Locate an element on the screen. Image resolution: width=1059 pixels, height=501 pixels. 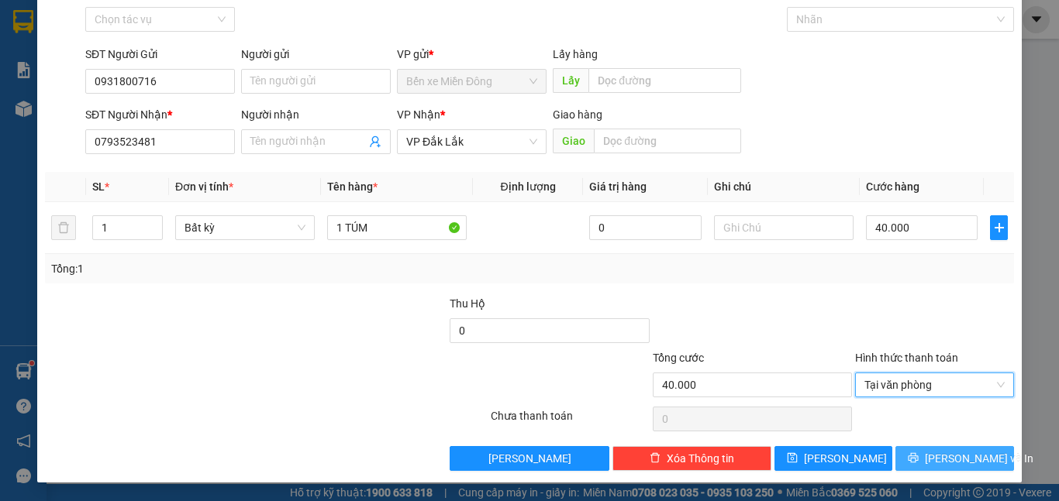
span: Bất kỳ is located at coordinates (245, 228).